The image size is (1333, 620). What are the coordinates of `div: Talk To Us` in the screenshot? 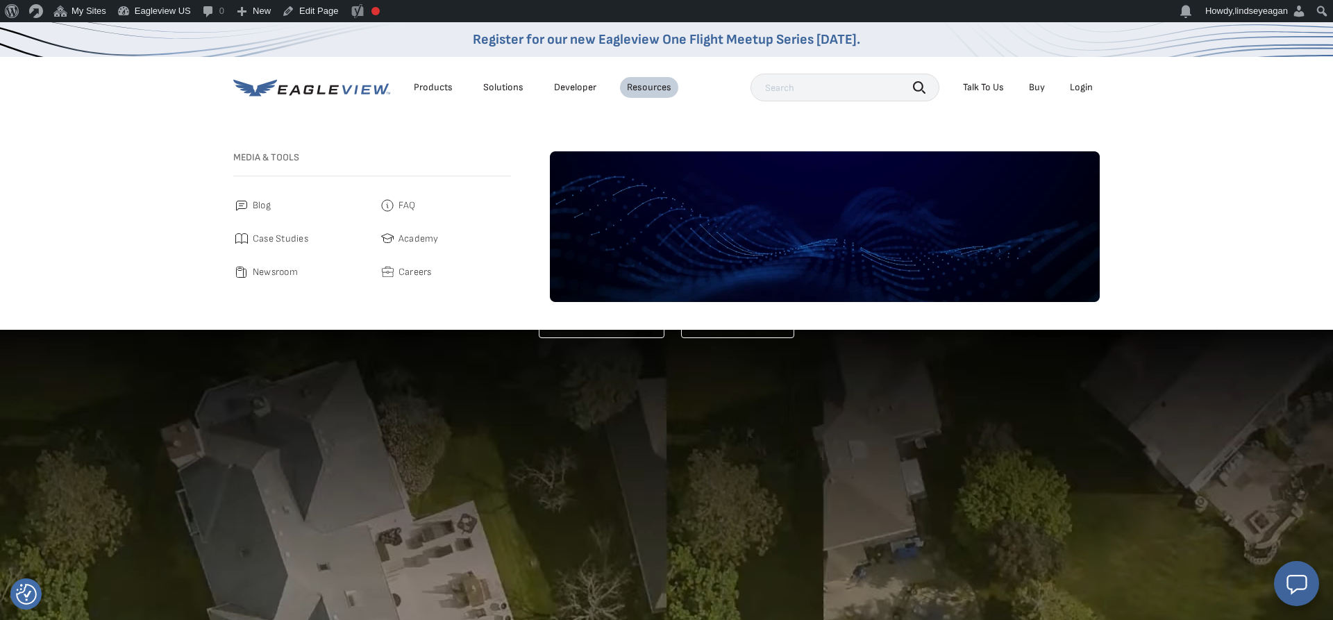 It's located at (983, 87).